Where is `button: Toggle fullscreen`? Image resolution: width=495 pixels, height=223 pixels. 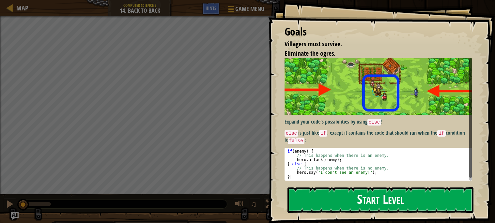 button: Toggle fullscreen is located at coordinates (270, 205).